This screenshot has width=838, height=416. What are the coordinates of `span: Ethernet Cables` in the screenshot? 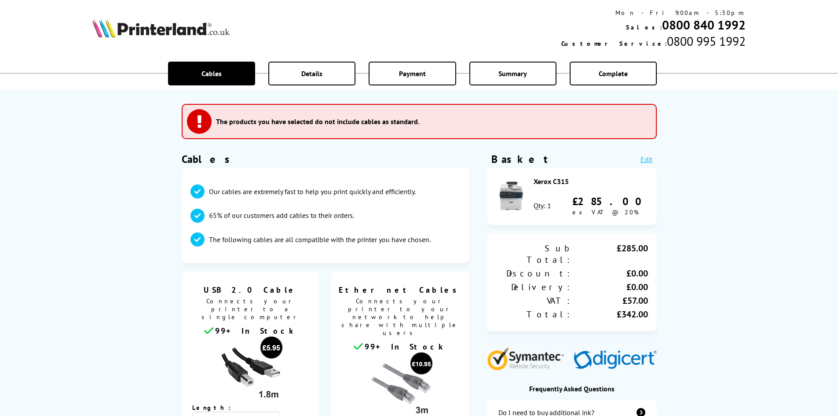 It's located at (400, 289).